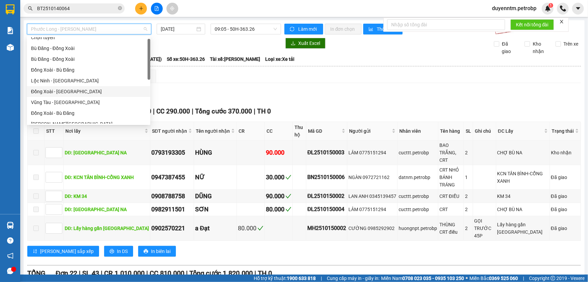 The width and height of the screenshot is (588, 282). What do you see at coordinates (172, 152) in the screenshot?
I see `td: 0793193305` at bounding box center [172, 152].